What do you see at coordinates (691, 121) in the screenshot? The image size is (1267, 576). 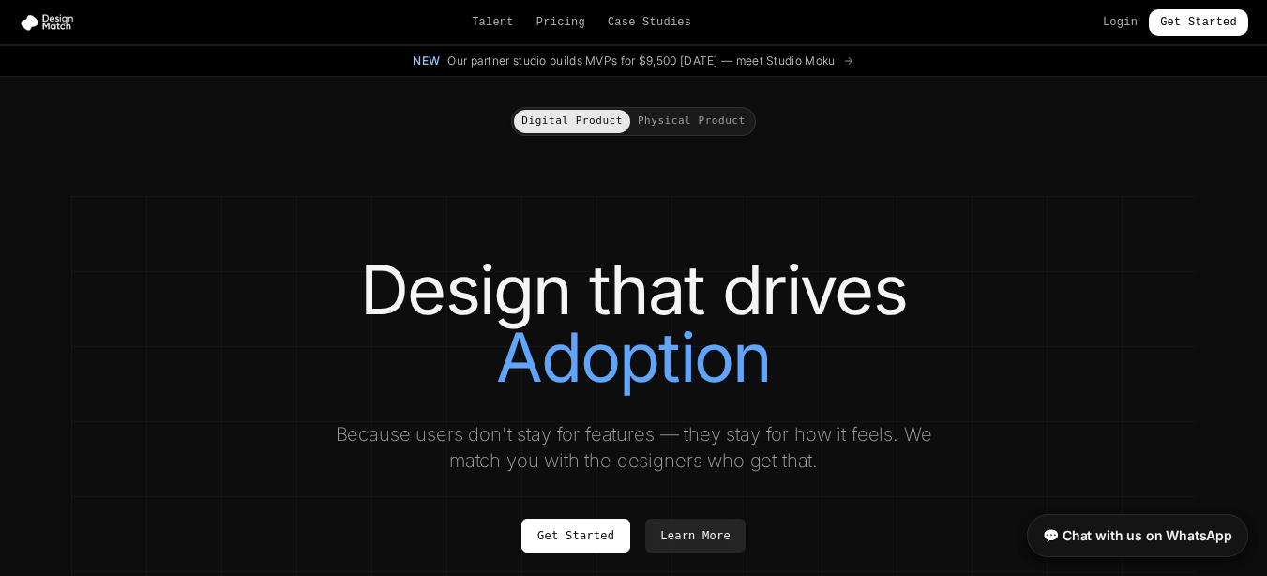 I see `button: Physical Product` at bounding box center [691, 121].